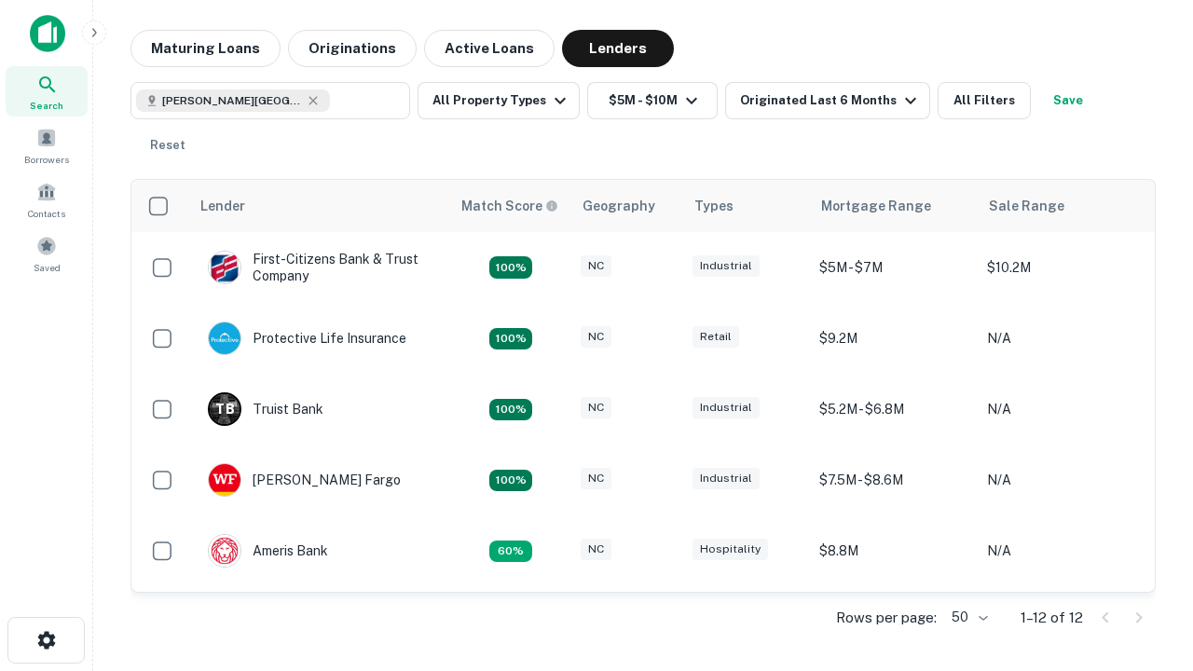 This screenshot has height=671, width=1193. What do you see at coordinates (876, 206) in the screenshot?
I see `div: Mortgage Range` at bounding box center [876, 206].